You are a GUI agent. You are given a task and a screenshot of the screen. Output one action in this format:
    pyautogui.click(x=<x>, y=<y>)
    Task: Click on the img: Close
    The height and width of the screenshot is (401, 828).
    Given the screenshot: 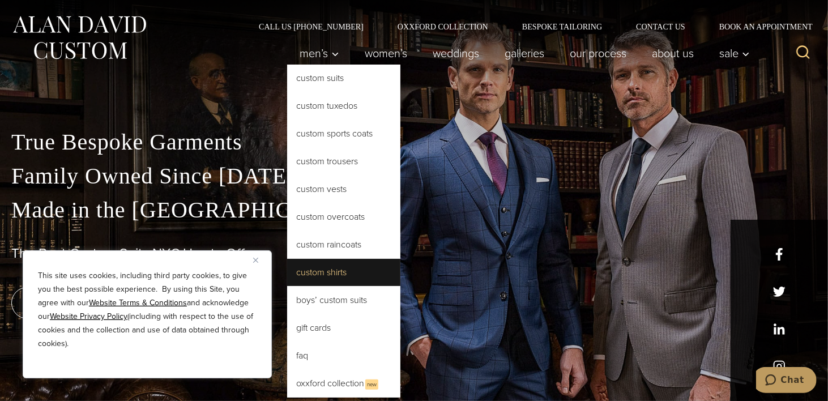 What is the action you would take?
    pyautogui.click(x=255, y=260)
    